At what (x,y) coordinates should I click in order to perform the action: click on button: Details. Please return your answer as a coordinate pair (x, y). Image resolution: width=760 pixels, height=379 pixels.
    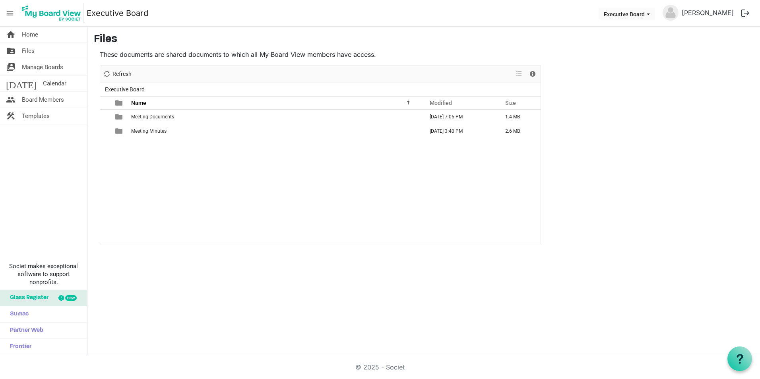
    Looking at the image, I should click on (532, 74).